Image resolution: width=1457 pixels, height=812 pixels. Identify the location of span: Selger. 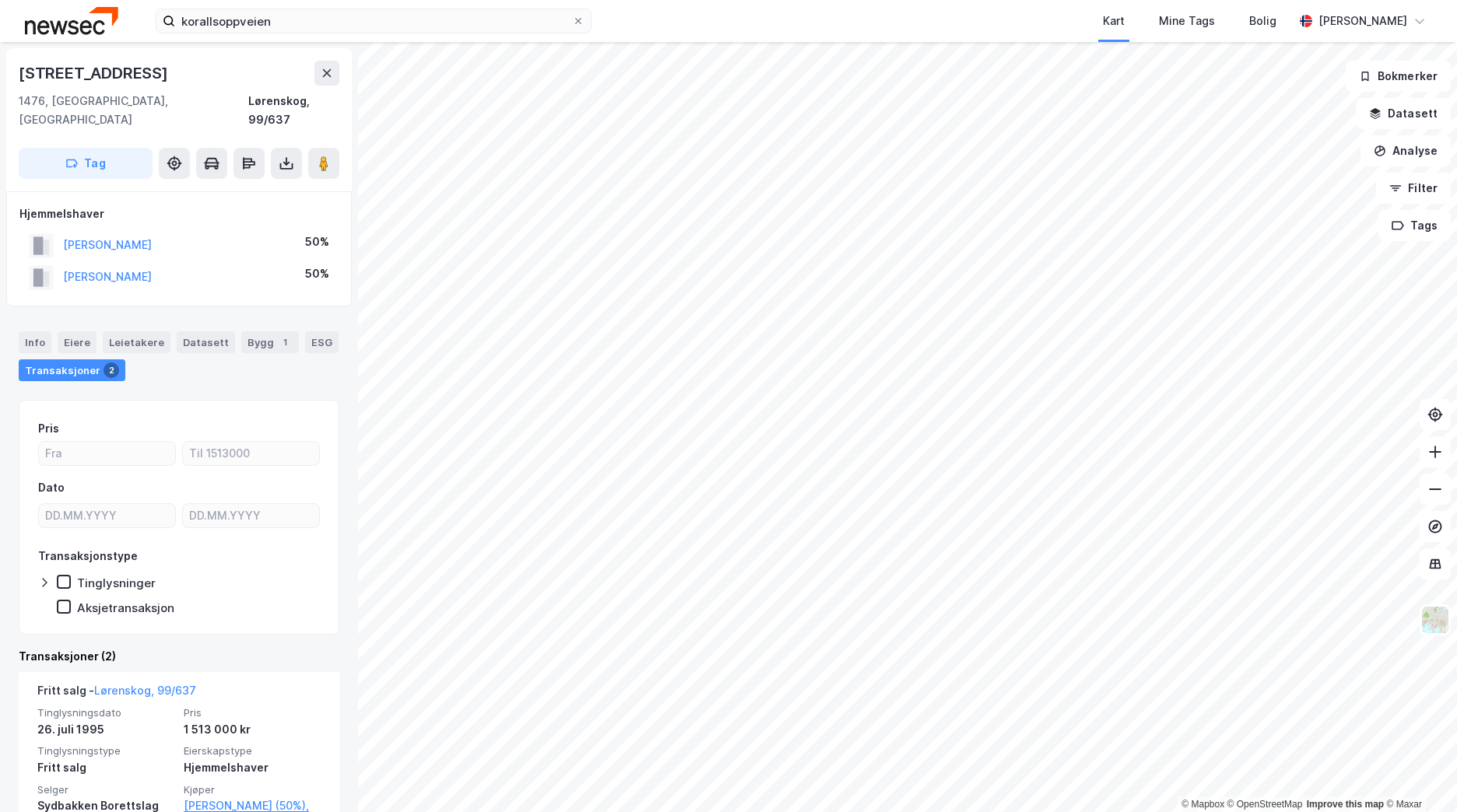
(106, 790).